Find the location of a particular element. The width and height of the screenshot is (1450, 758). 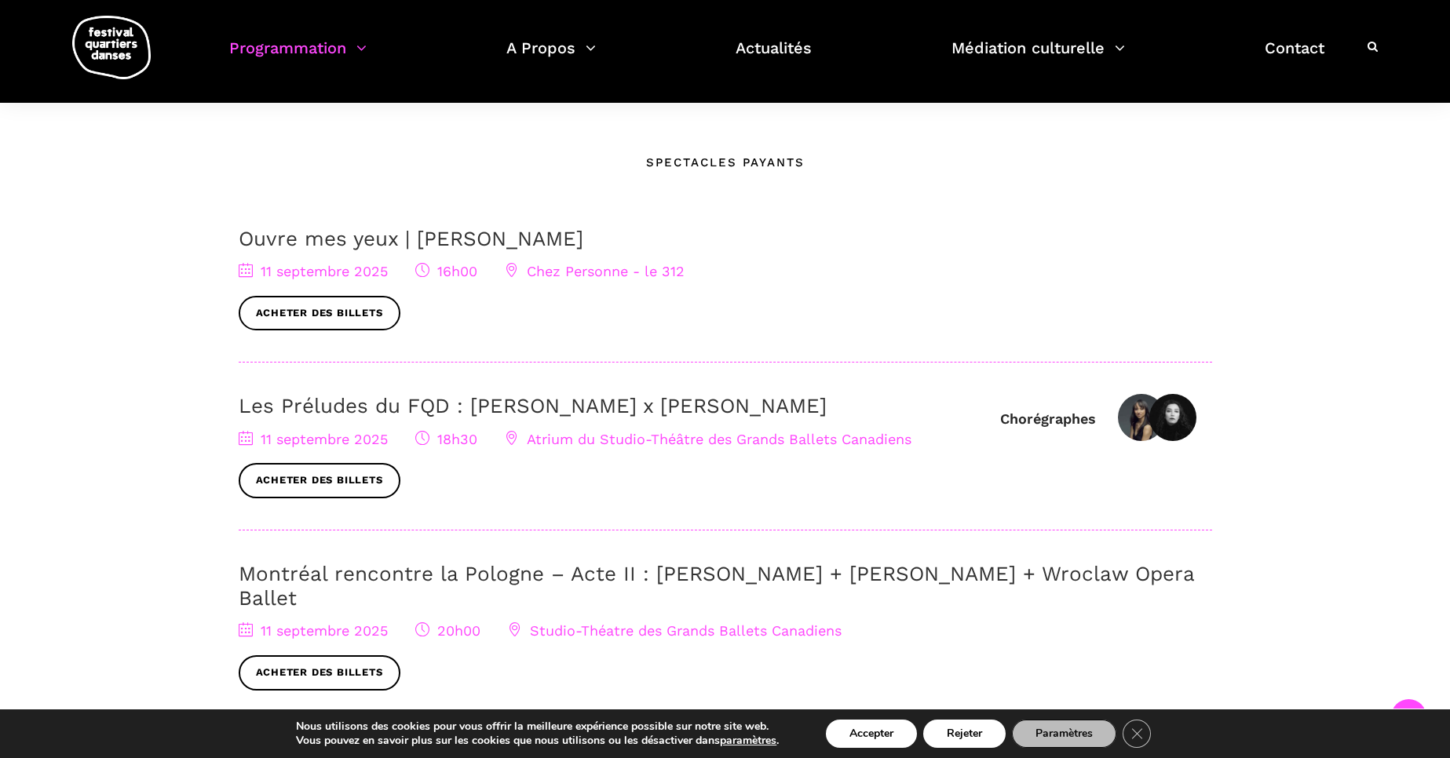

button: paramètres is located at coordinates (748, 741).